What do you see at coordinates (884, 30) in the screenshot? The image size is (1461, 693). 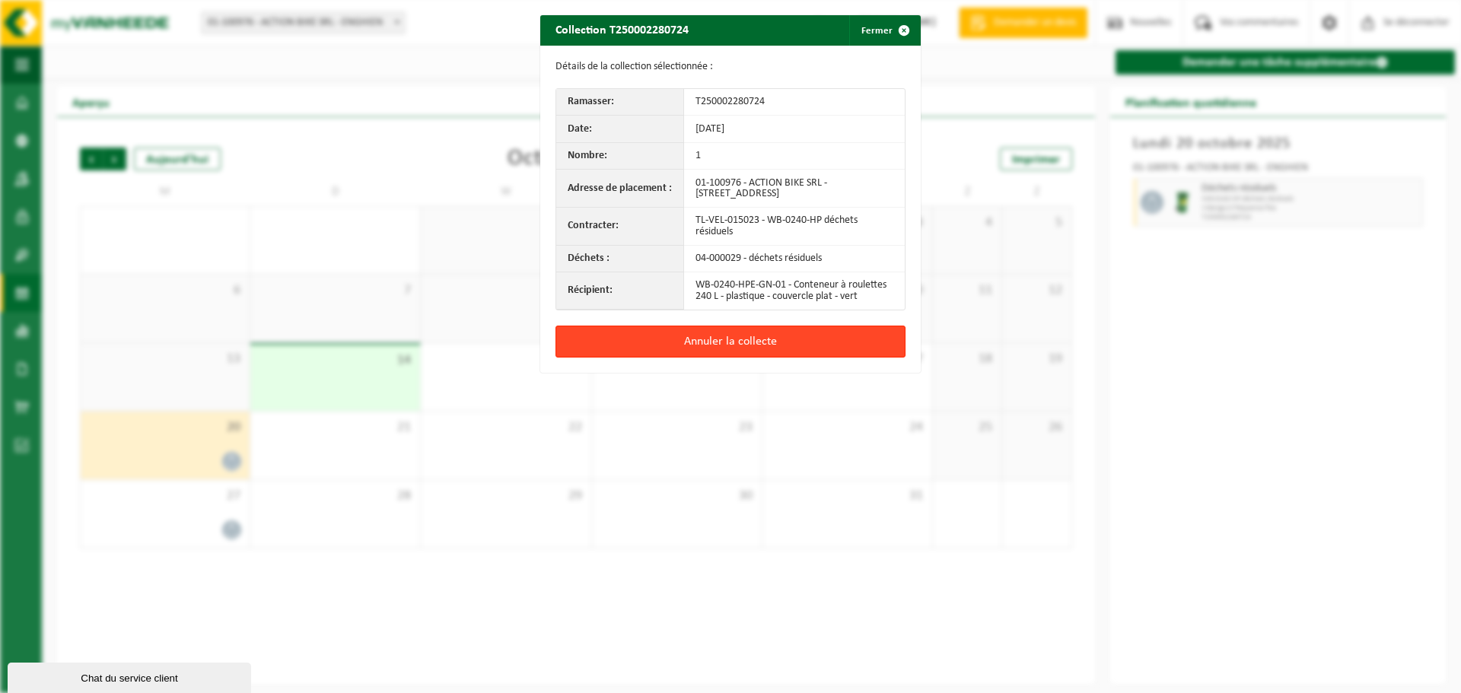 I see `button: Fermer` at bounding box center [884, 30].